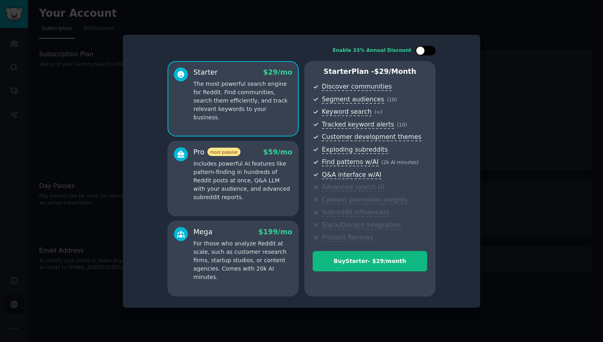  Describe the element at coordinates (370, 261) in the screenshot. I see `button: BuyStarter- $29/month` at that location.